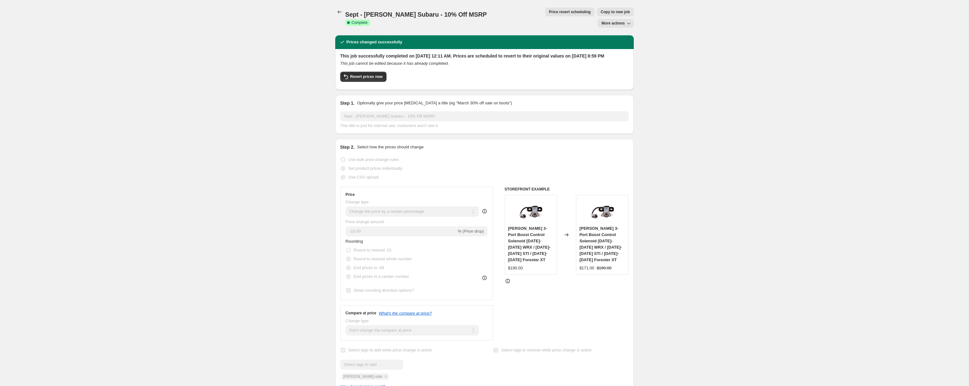 The width and height of the screenshot is (969, 386). I want to click on button: Copy to new job, so click(615, 12).